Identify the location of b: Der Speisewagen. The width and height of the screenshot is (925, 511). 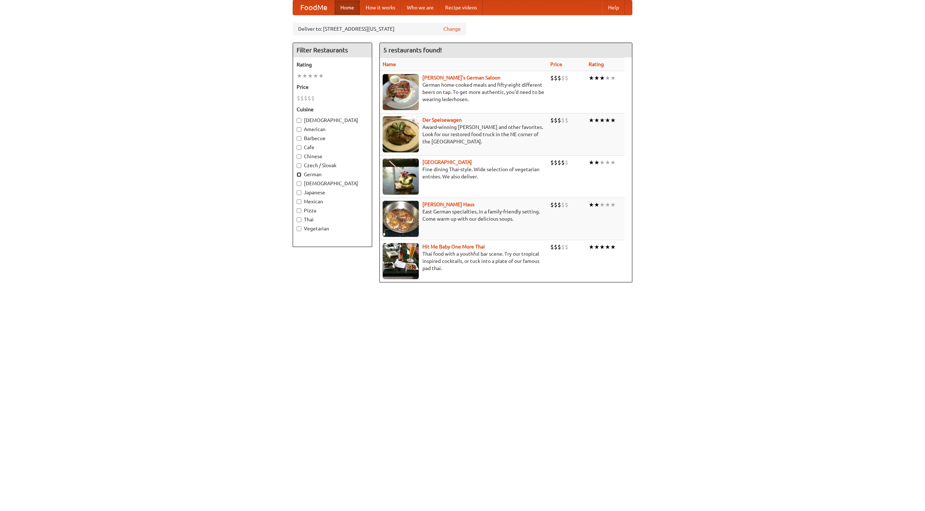
(442, 120).